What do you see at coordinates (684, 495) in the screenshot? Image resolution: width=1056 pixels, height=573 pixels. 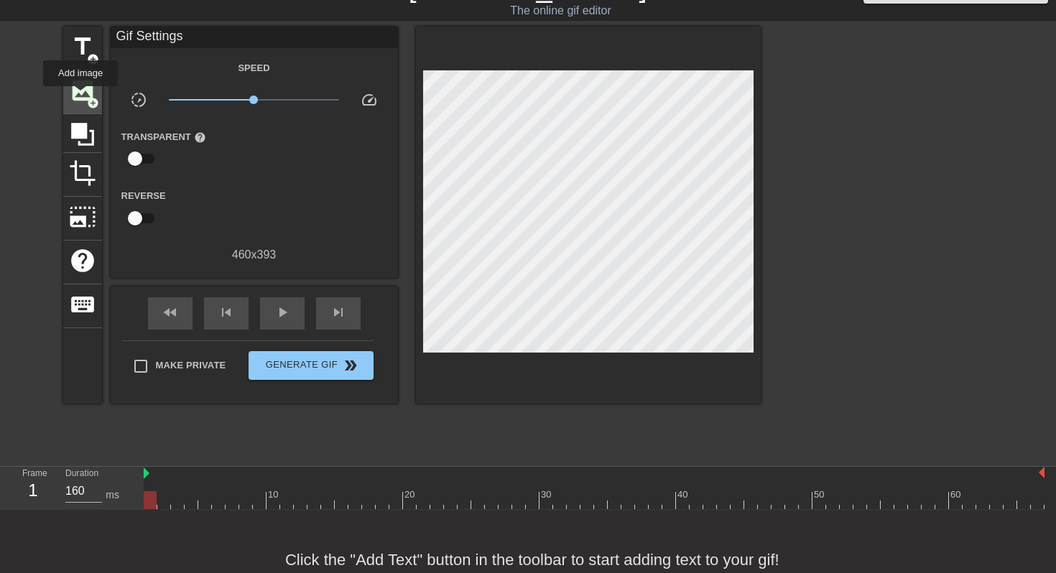 I see `div: 40` at bounding box center [684, 495].